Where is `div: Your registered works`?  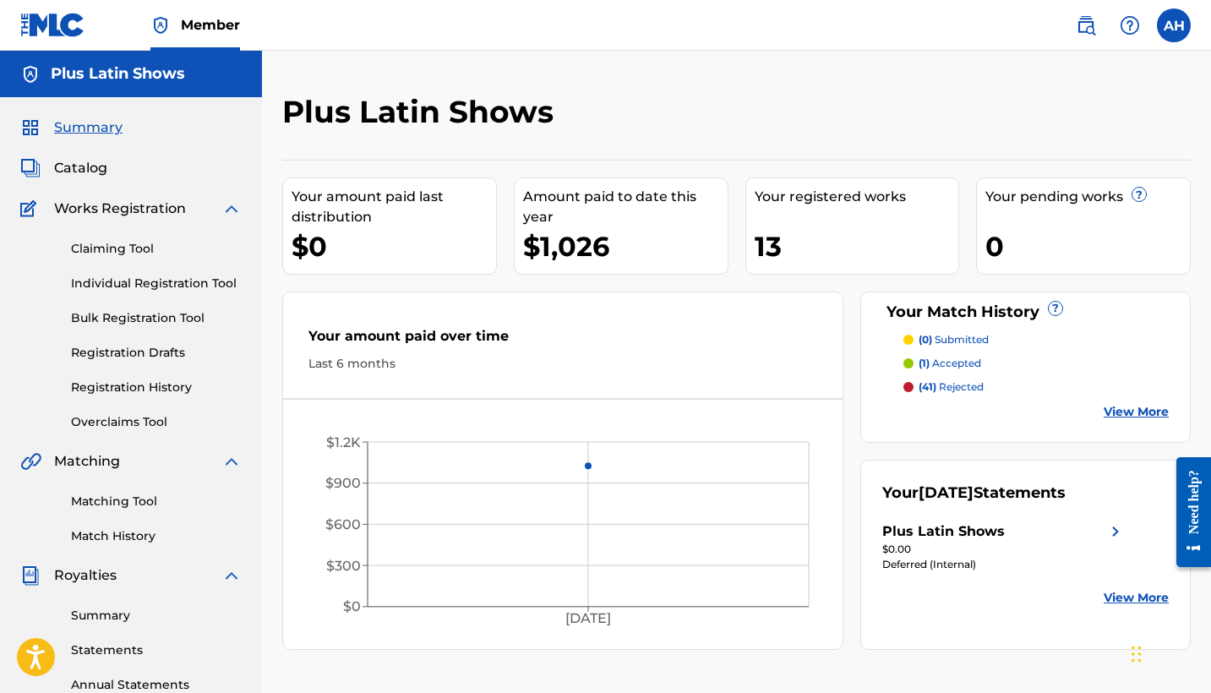
div: Your registered works is located at coordinates (857, 197).